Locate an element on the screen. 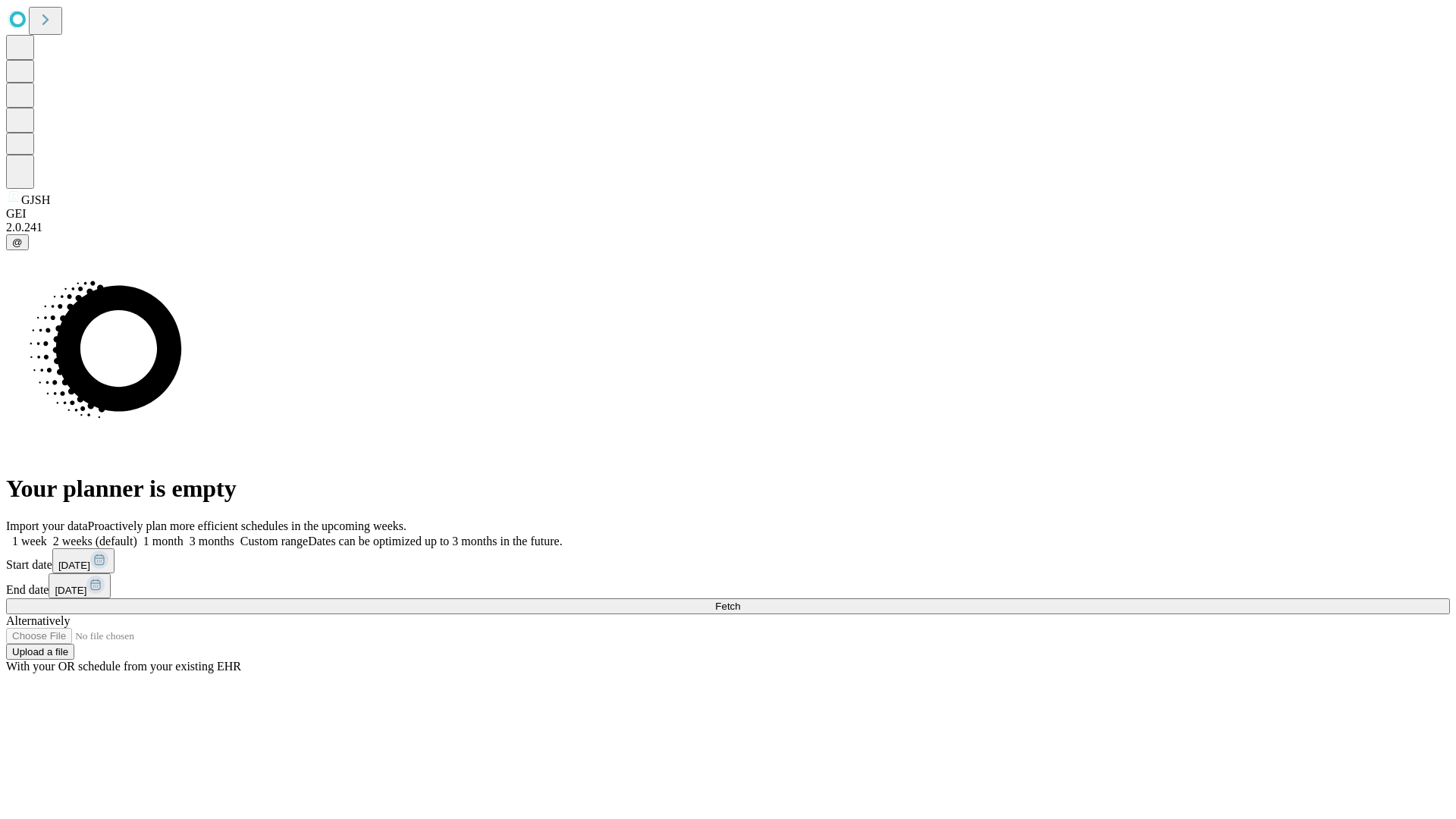  span: Custom range is located at coordinates (274, 540).